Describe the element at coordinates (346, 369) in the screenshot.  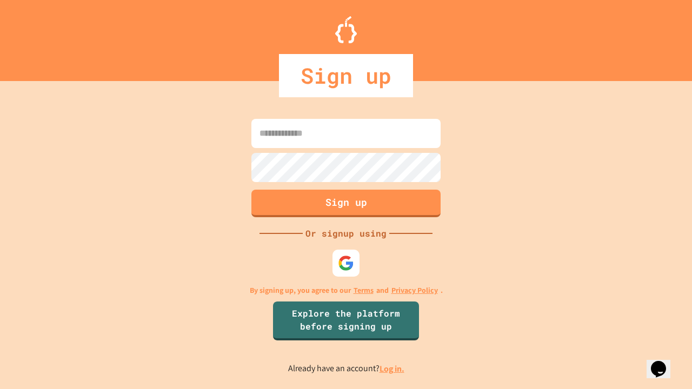
I see `p: Already have an account?` at that location.